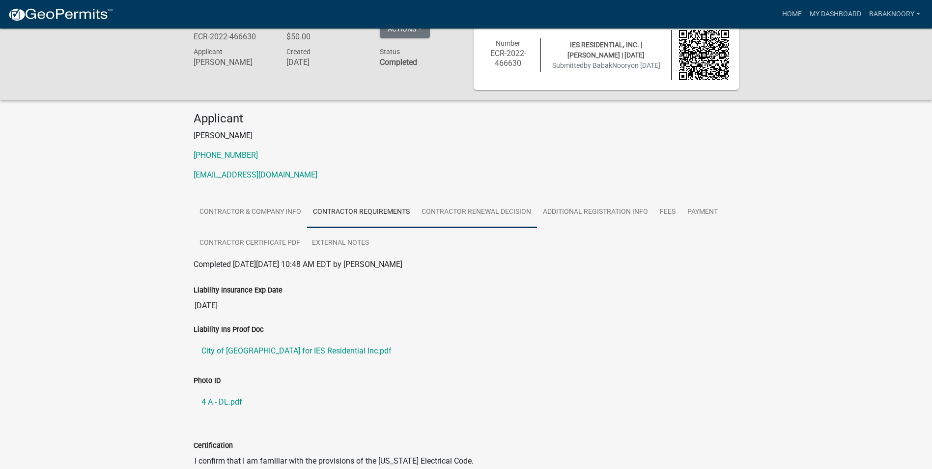 The width and height of the screenshot is (932, 469). Describe the element at coordinates (703, 212) in the screenshot. I see `a: Payment` at that location.